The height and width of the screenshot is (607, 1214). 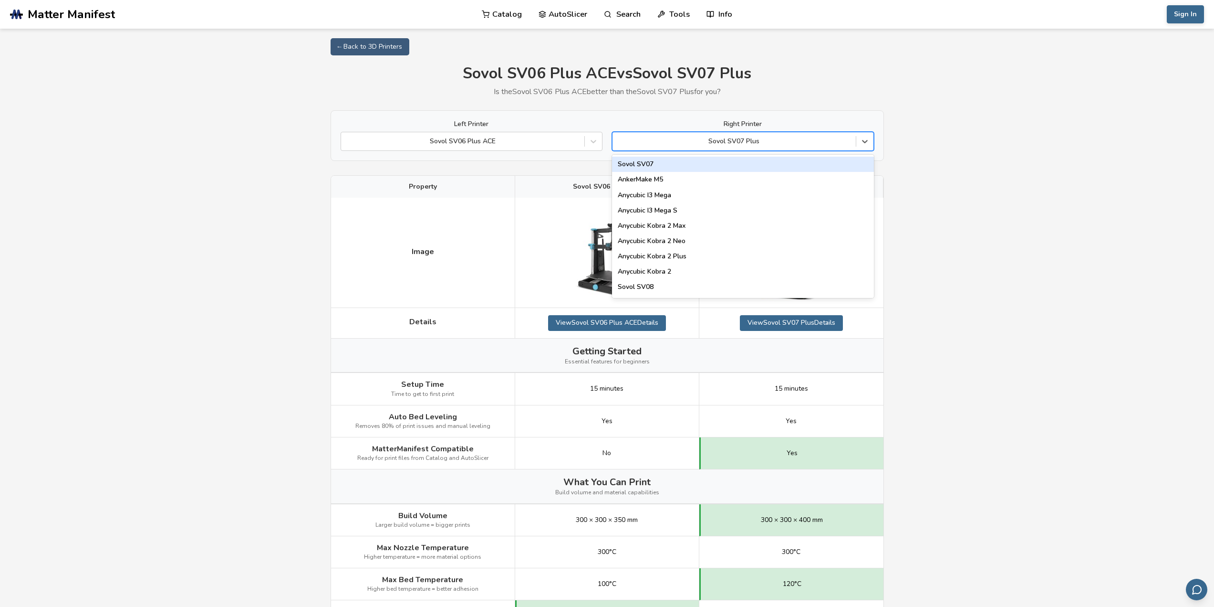 I want to click on span: Sovol SV06 Plus ACE, so click(x=607, y=187).